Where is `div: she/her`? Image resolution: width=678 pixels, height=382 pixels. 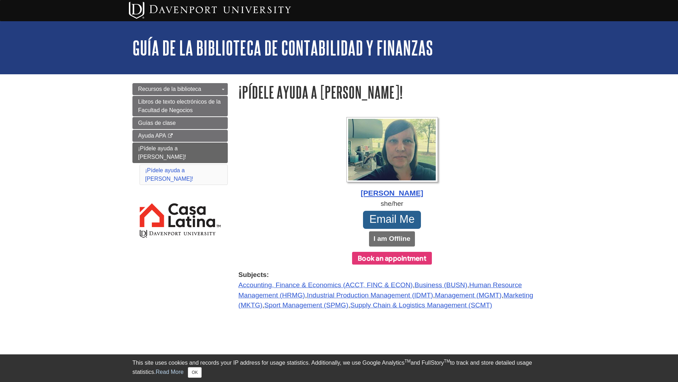 div: she/her is located at coordinates (392, 203).